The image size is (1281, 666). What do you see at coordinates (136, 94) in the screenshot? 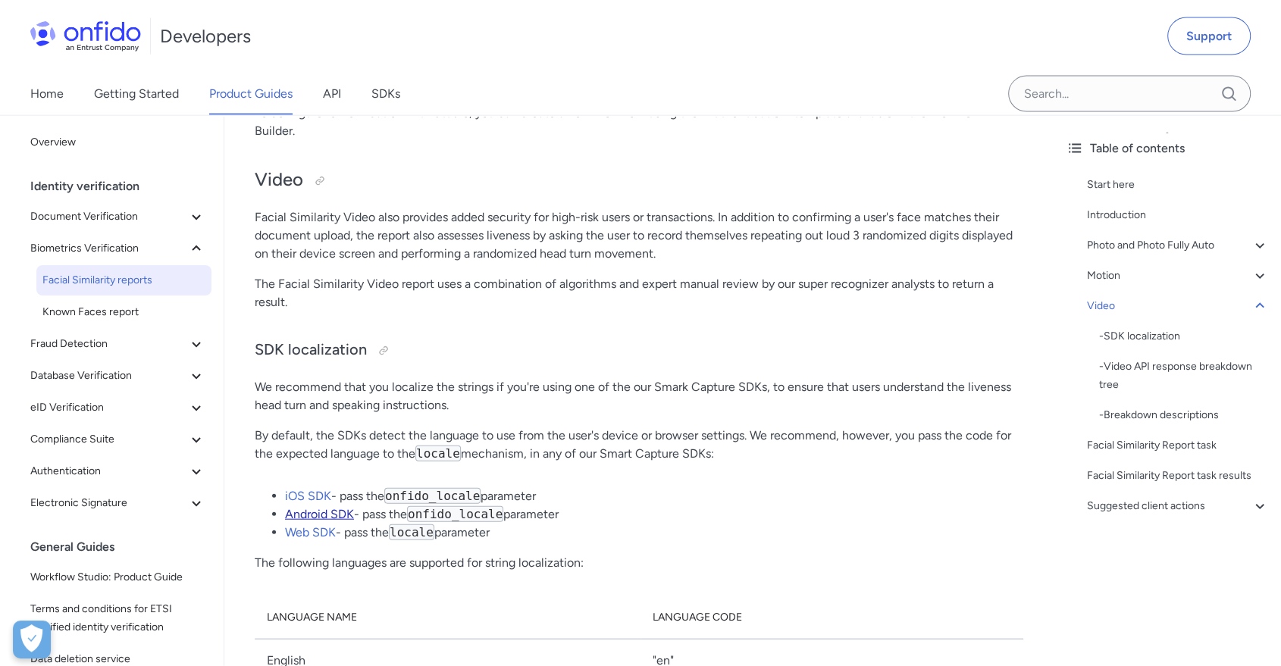
I see `a: Getting Started` at bounding box center [136, 94].